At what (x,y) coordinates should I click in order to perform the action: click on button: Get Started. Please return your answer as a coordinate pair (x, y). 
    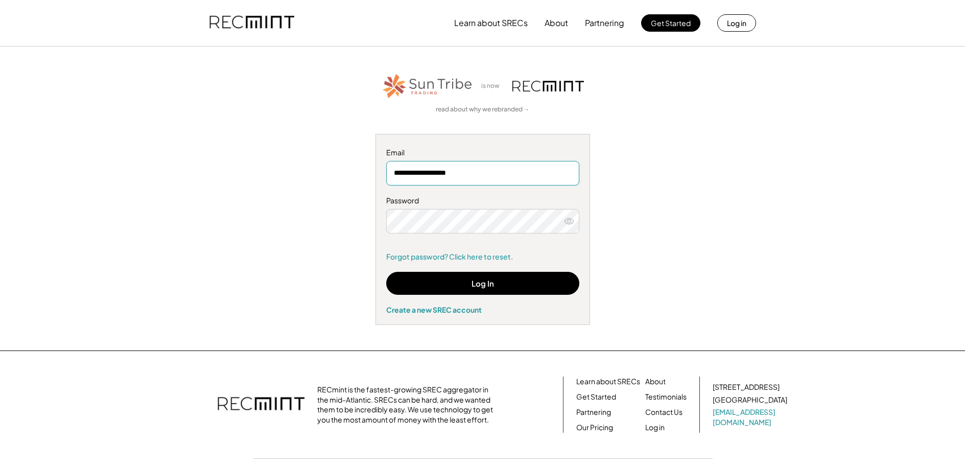
    Looking at the image, I should click on (671, 23).